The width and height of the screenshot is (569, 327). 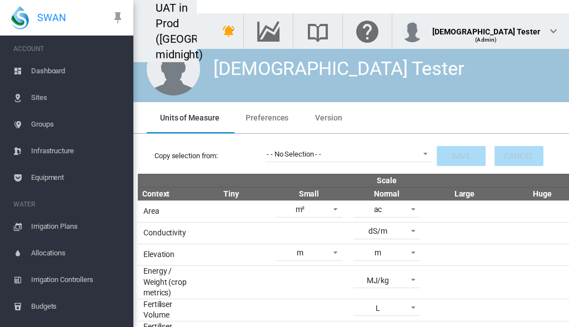 I want to click on span: Equipment, so click(x=78, y=178).